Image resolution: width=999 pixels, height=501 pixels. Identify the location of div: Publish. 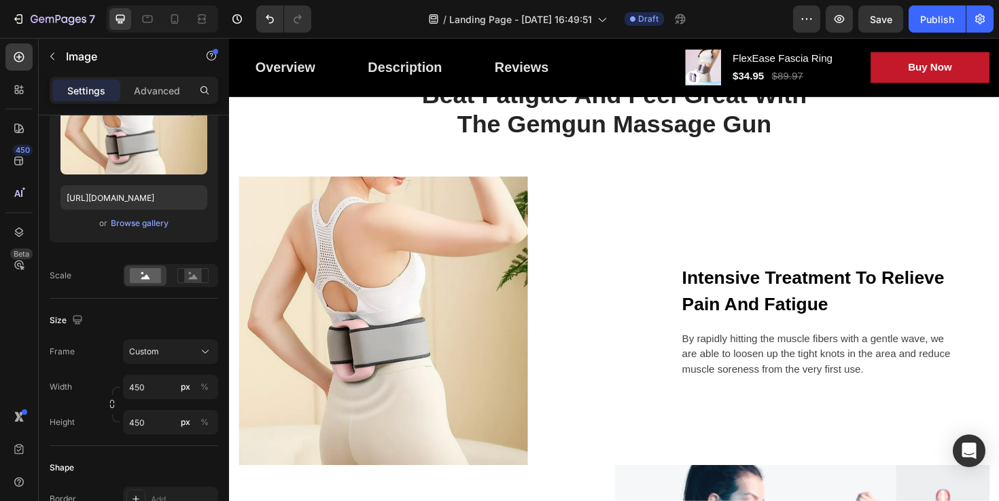
(937, 19).